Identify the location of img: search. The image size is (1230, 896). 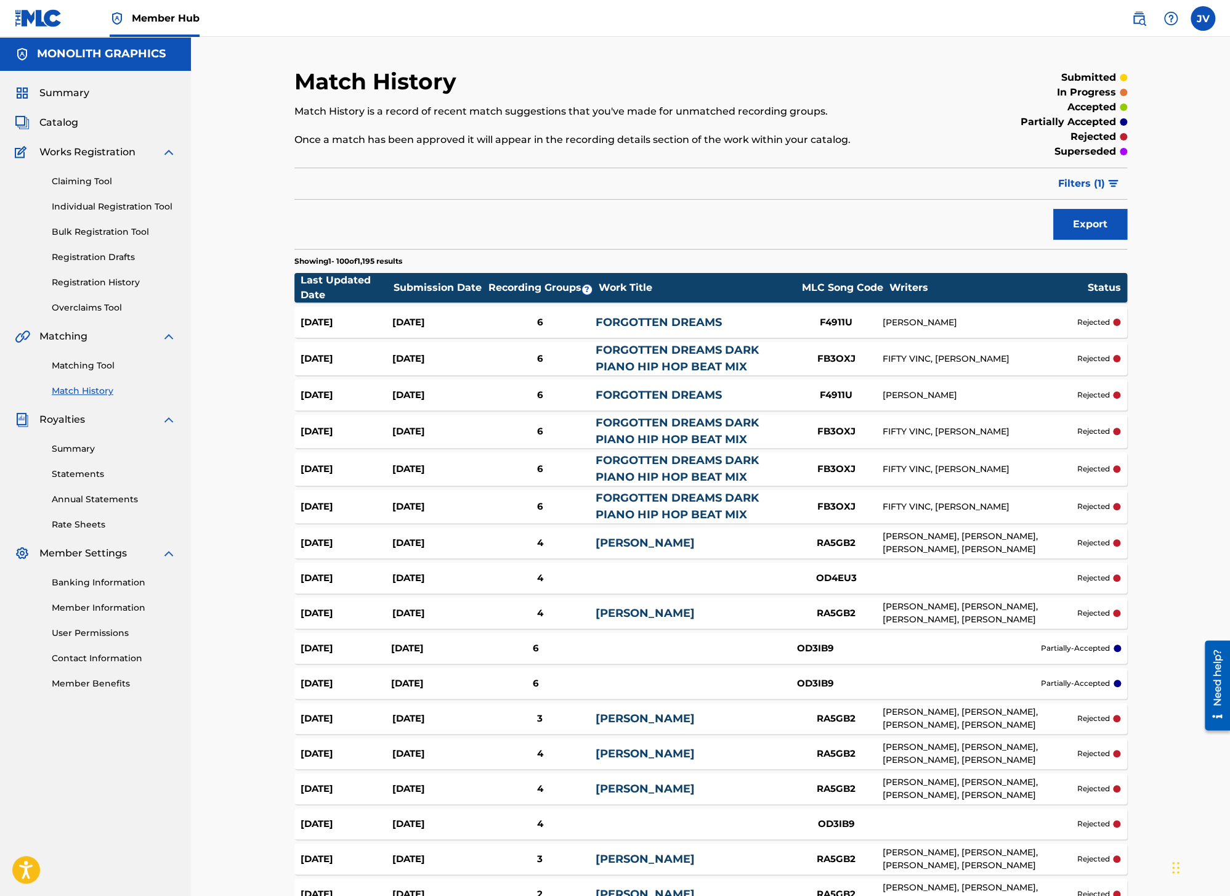
(1139, 18).